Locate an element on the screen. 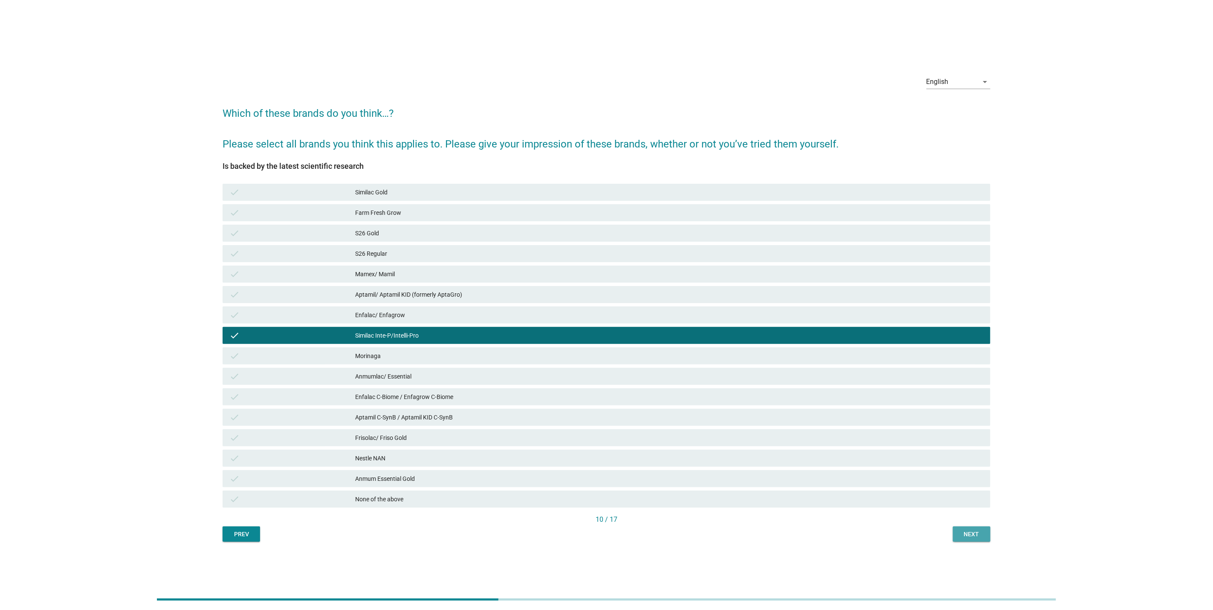 Image resolution: width=1213 pixels, height=610 pixels. div: Enfalac/ Enfagrow is located at coordinates (669, 315).